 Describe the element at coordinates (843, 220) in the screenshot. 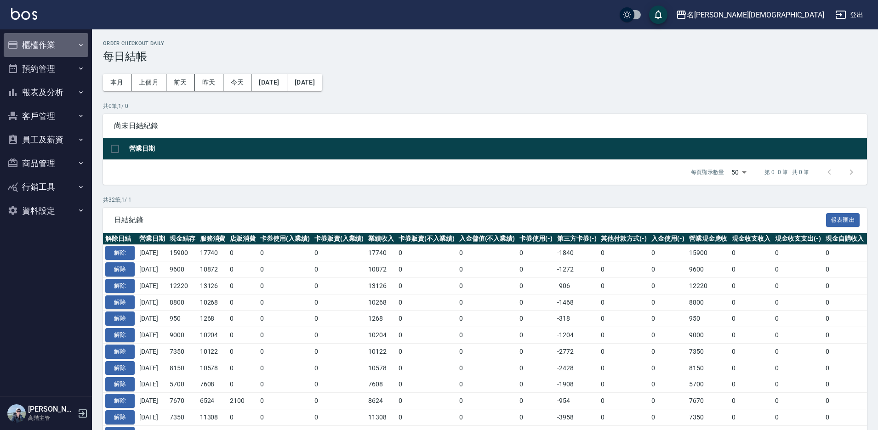

I see `button: 報表匯出` at that location.